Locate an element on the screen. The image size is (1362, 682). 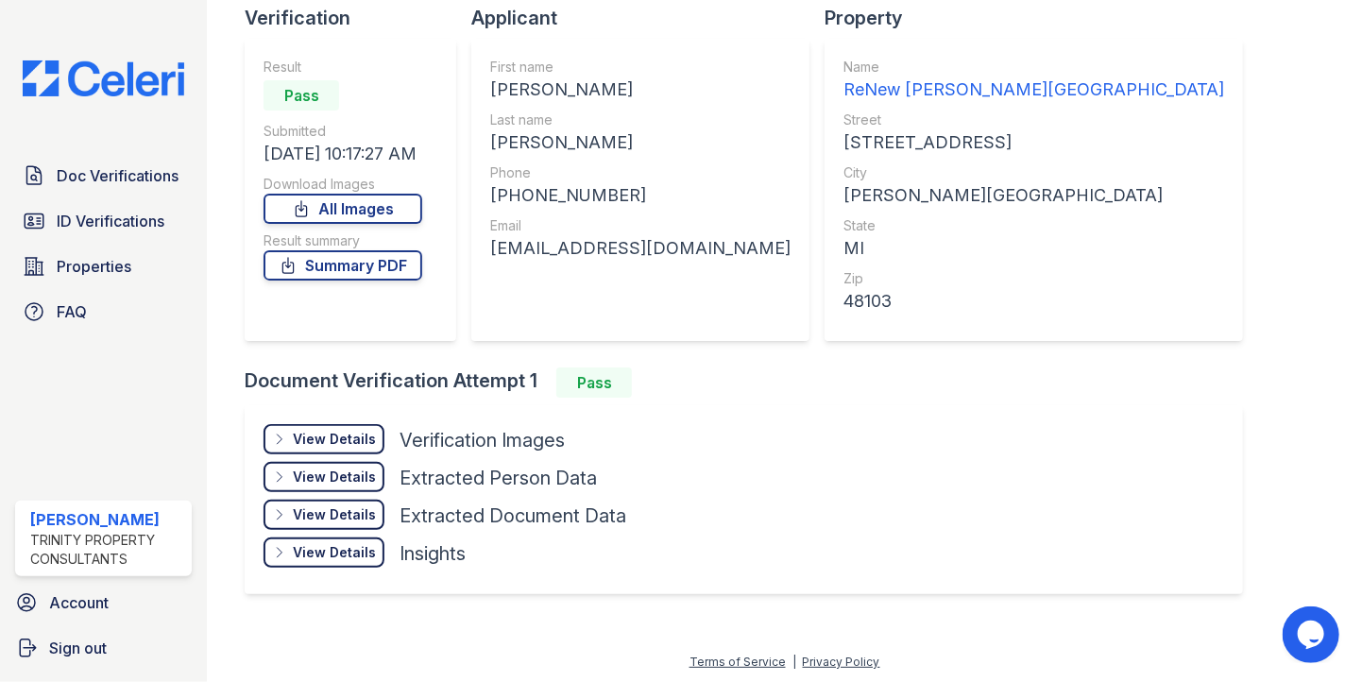
div: Result is located at coordinates (343, 67).